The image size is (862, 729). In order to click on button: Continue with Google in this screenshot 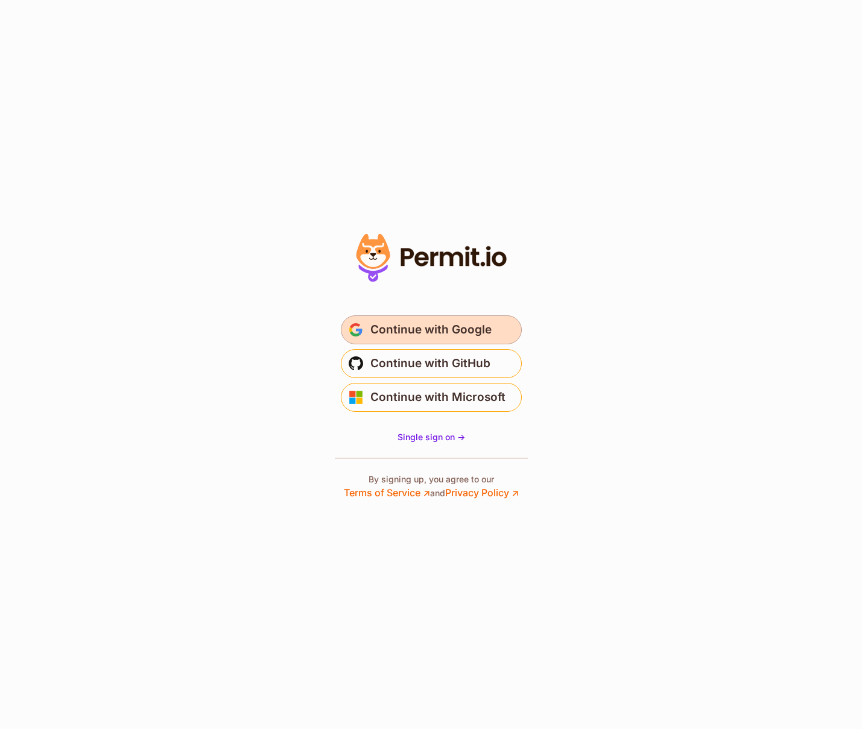, I will do `click(431, 330)`.